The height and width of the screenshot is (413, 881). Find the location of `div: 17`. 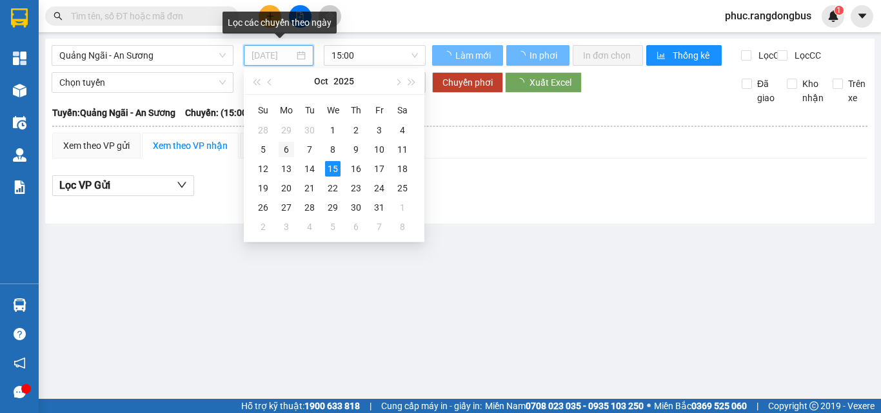

div: 17 is located at coordinates (379, 169).